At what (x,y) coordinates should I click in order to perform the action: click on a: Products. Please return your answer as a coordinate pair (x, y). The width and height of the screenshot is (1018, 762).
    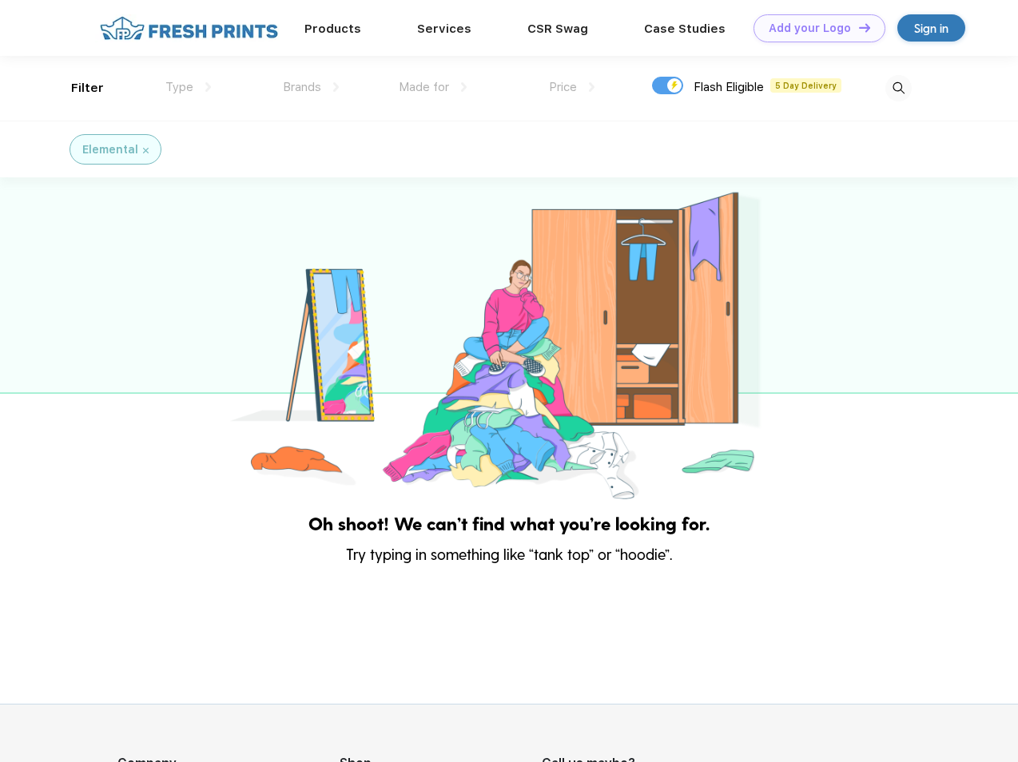
    Looking at the image, I should click on (332, 29).